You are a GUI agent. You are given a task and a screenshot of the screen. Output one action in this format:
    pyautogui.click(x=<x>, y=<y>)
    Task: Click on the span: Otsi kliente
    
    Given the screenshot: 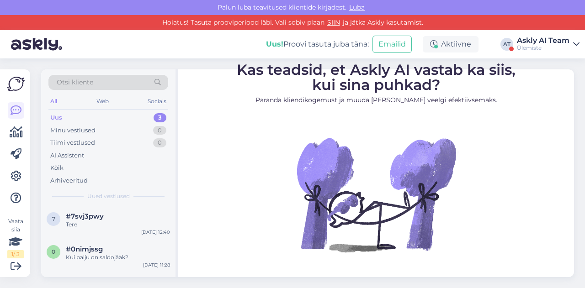 What is the action you would take?
    pyautogui.click(x=75, y=82)
    